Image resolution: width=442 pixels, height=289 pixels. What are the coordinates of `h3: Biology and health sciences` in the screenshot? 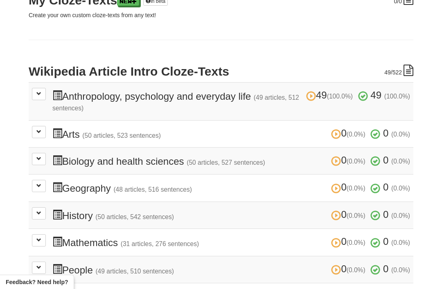 It's located at (231, 161).